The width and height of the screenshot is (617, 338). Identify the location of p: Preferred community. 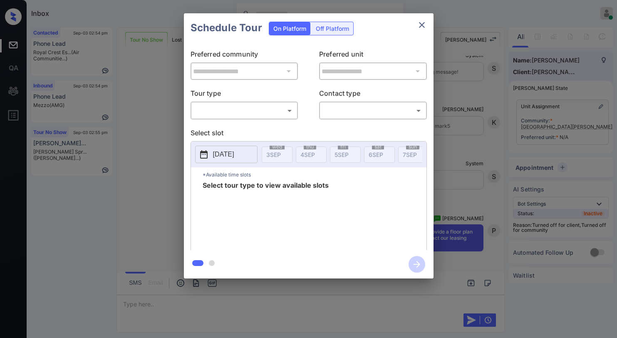
(244, 56).